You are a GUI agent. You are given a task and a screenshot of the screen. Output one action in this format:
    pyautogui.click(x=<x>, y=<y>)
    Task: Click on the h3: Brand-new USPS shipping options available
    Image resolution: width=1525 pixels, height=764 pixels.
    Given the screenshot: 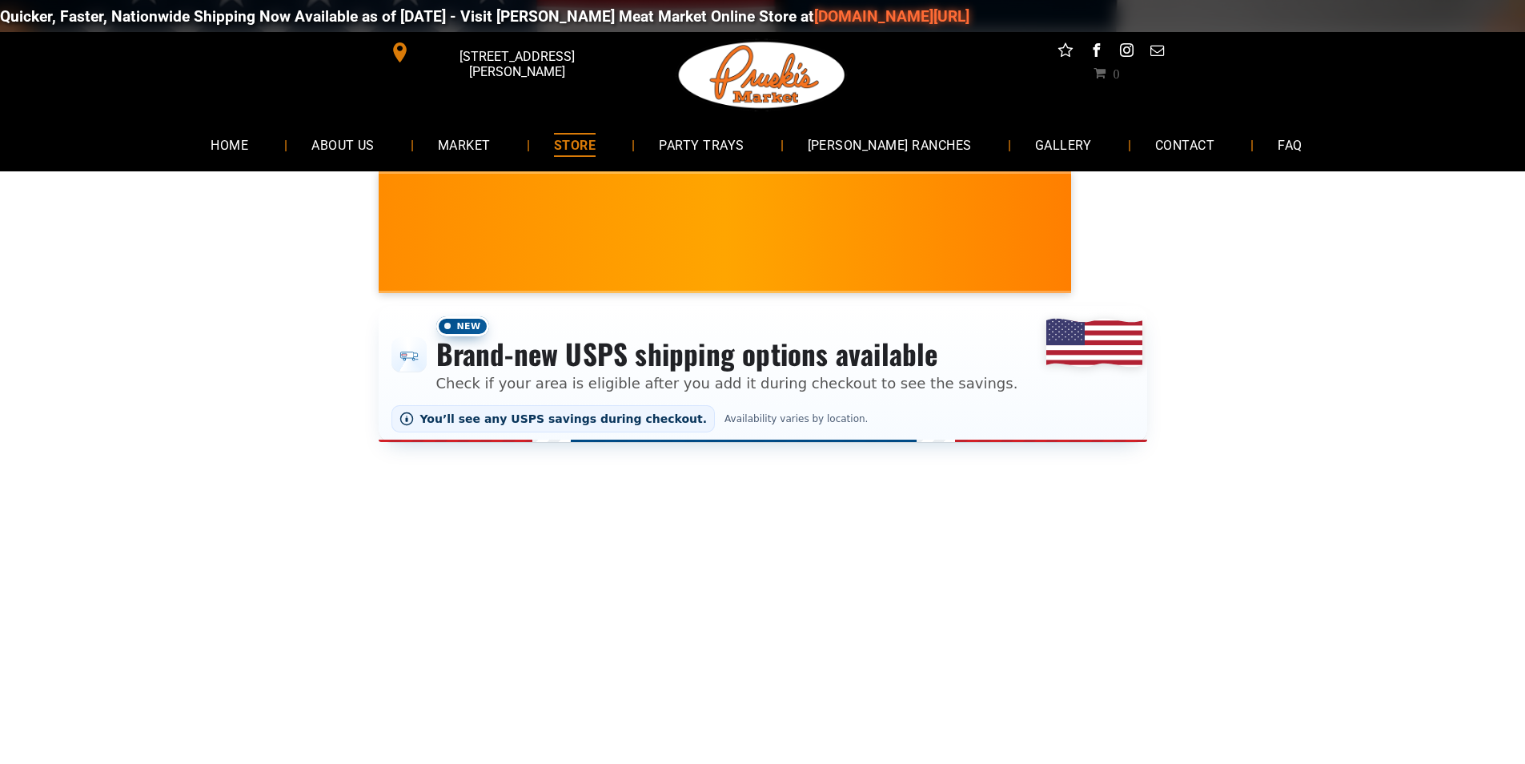 What is the action you would take?
    pyautogui.click(x=727, y=354)
    